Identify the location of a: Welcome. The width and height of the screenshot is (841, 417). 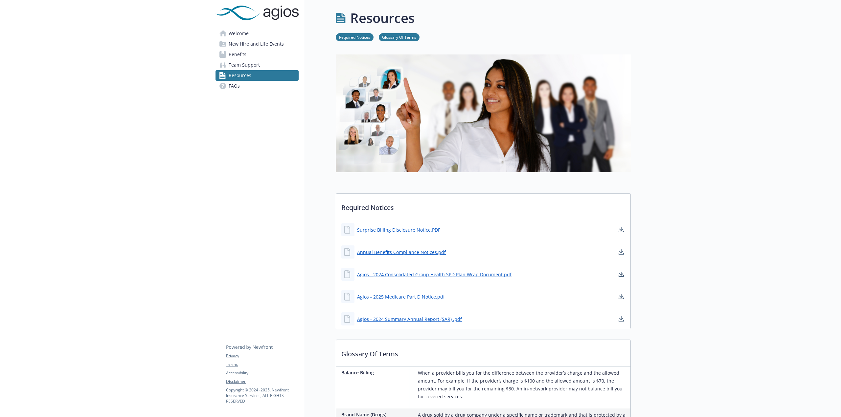
(257, 34).